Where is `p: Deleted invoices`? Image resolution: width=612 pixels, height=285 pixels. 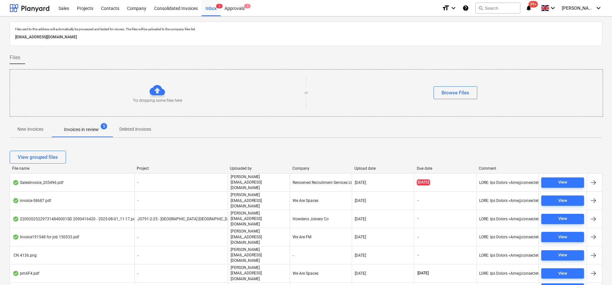 p: Deleted invoices is located at coordinates (135, 129).